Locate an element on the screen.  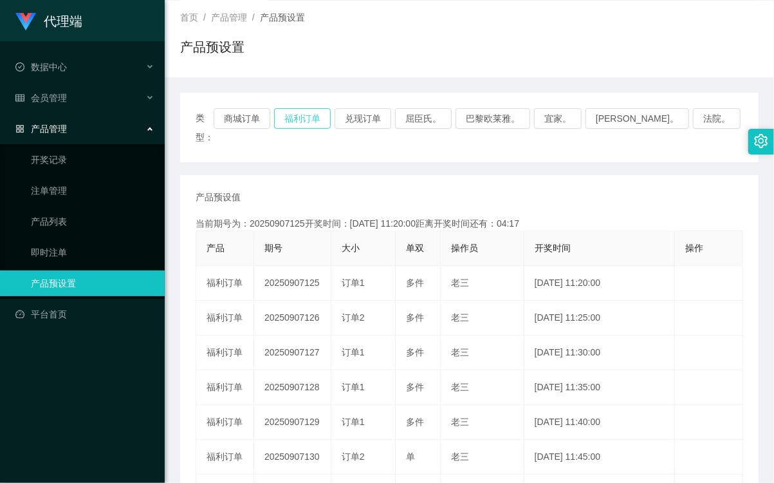
td: 20250907125 is located at coordinates (293, 283).